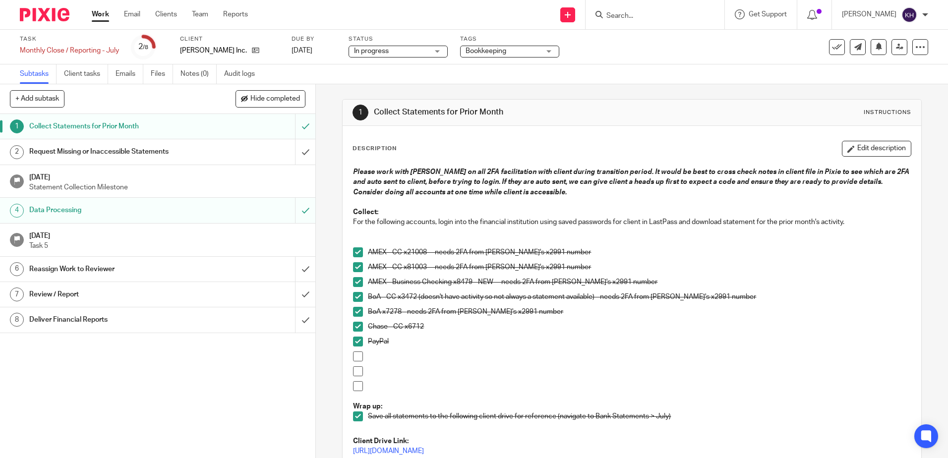  Describe the element at coordinates (38, 74) in the screenshot. I see `a: Subtasks` at that location.